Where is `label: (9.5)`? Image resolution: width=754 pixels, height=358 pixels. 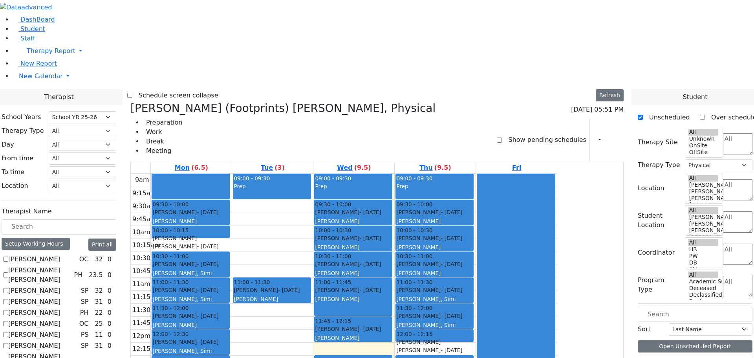
label: (9.5) is located at coordinates (443, 168).